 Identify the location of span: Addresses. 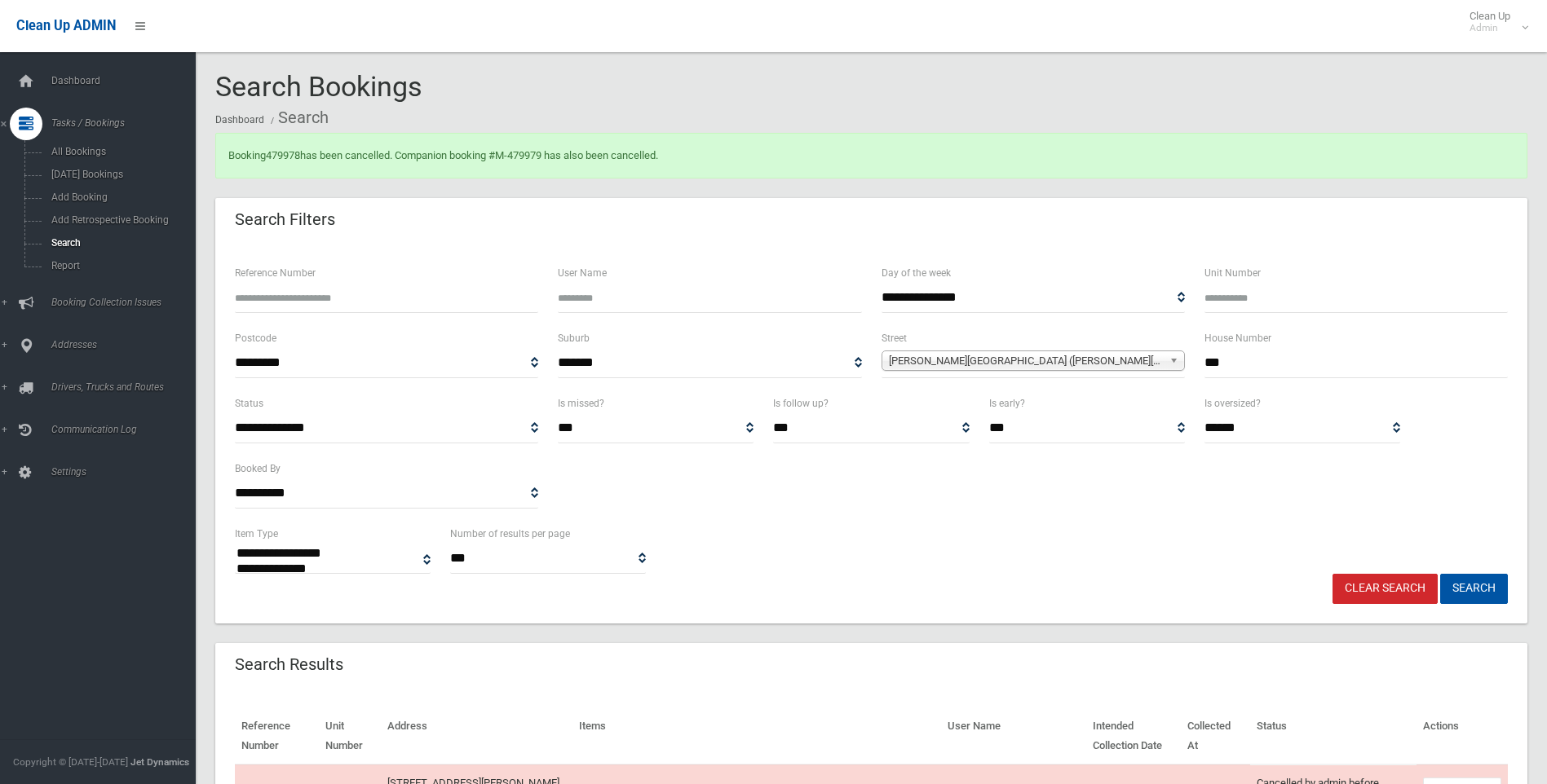
(128, 345).